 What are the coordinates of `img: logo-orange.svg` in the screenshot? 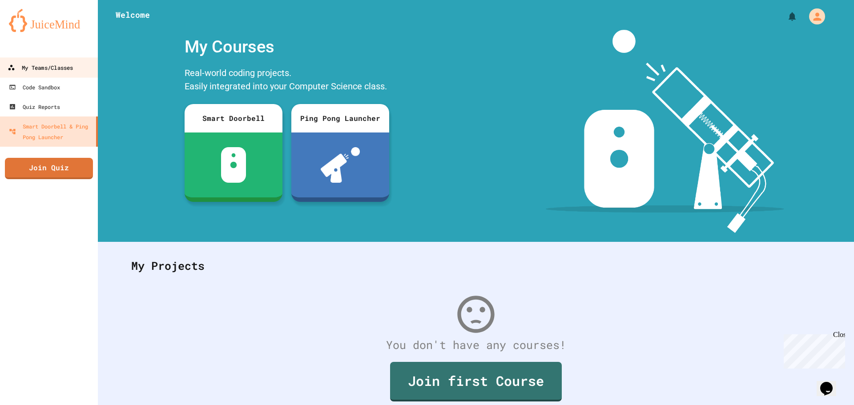 It's located at (49, 20).